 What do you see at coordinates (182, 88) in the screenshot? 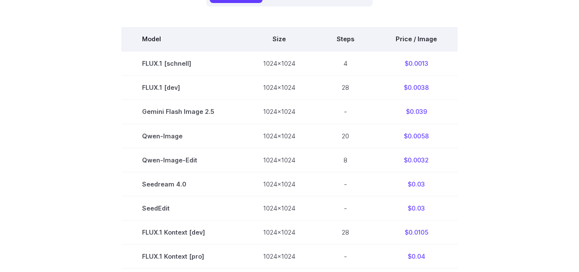
I see `td: FLUX.1 [dev]` at bounding box center [182, 88].